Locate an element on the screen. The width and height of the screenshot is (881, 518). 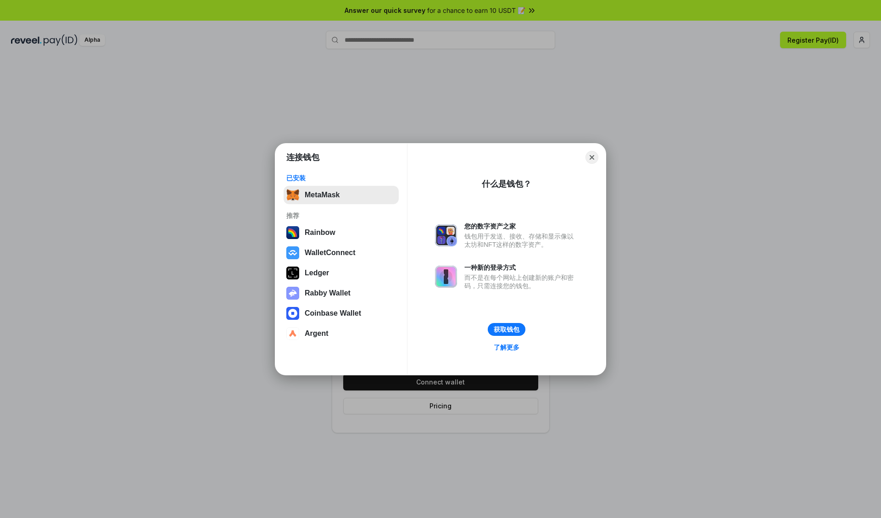
div: Rabby Wallet is located at coordinates (328, 293).